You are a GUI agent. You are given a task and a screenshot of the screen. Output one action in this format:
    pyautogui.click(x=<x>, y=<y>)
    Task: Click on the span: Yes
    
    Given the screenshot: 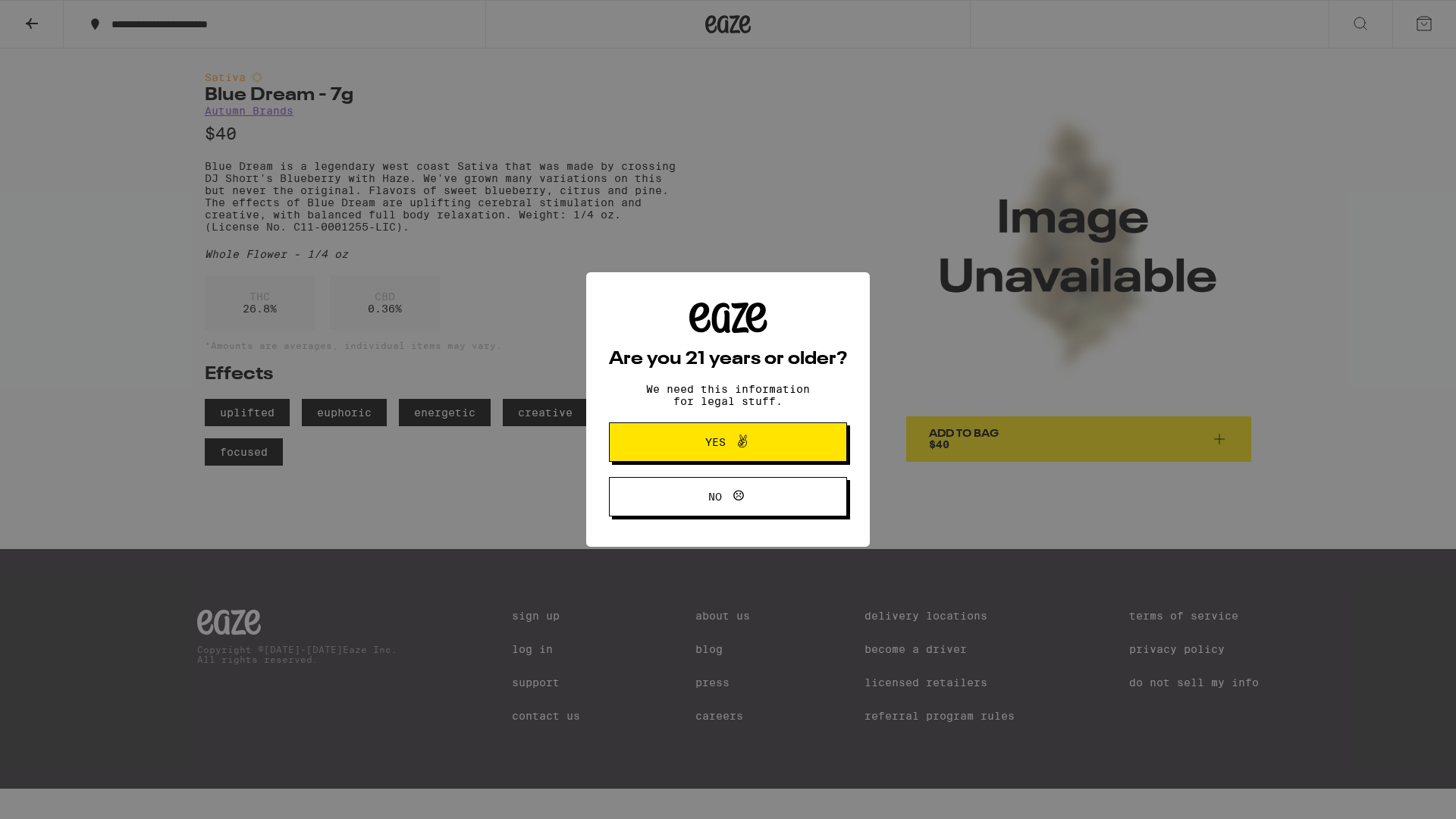 What is the action you would take?
    pyautogui.click(x=715, y=443)
    